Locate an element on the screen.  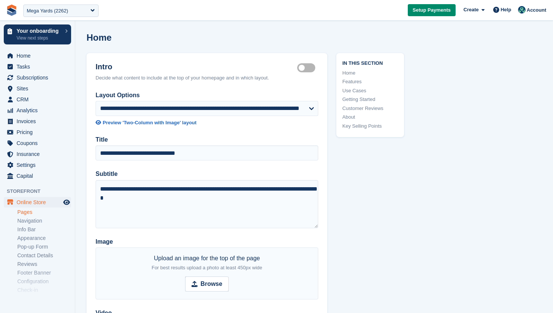
label: Hero section active is located at coordinates (308, 68).